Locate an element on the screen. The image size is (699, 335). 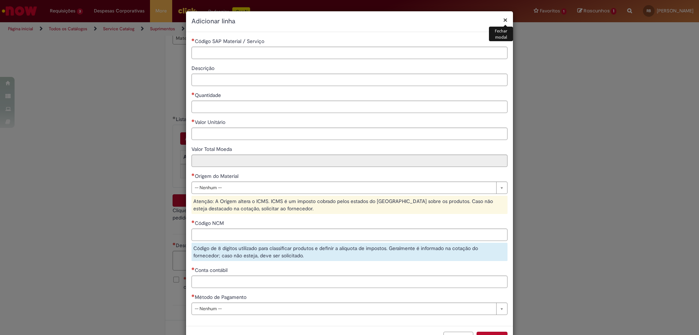
input: Quantidade is located at coordinates (350, 107).